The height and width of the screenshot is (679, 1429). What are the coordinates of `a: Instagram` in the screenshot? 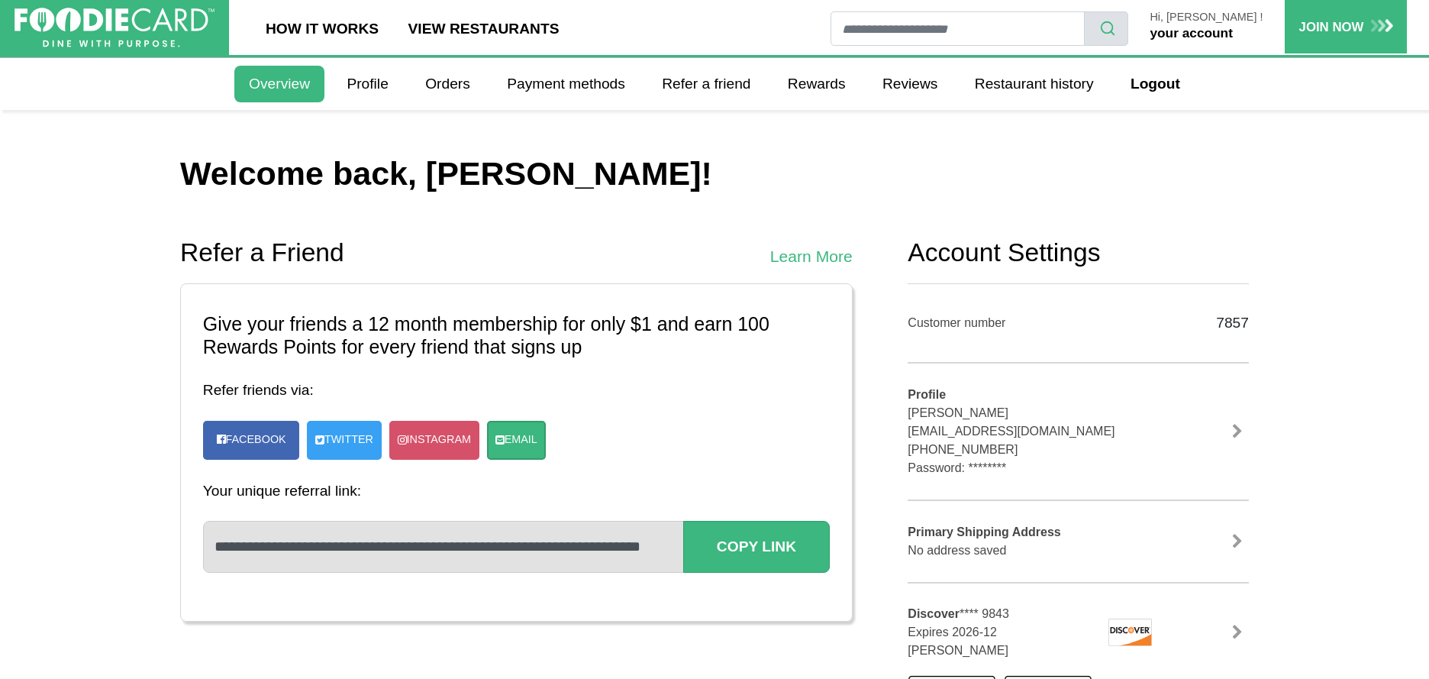 It's located at (434, 440).